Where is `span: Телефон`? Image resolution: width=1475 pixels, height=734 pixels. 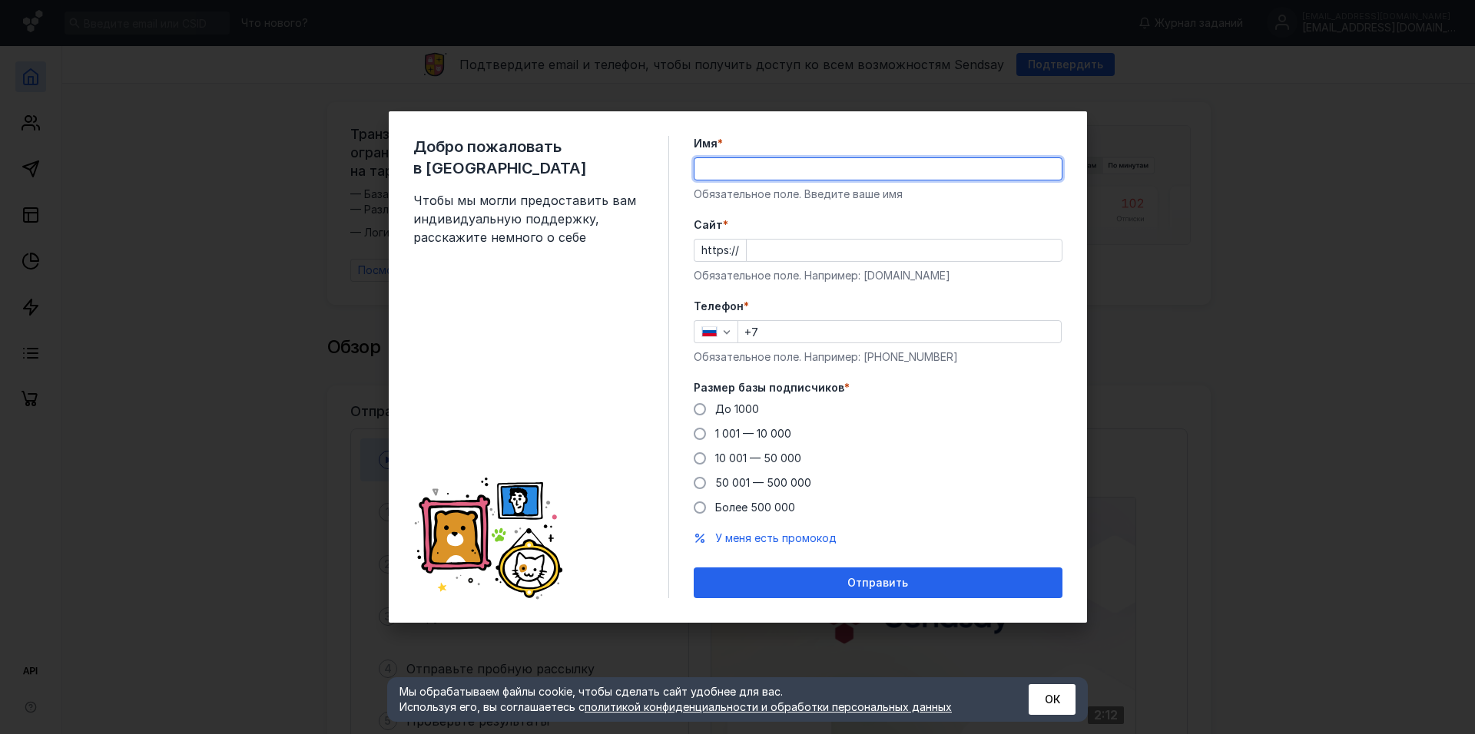
span: Телефон is located at coordinates (718, 307).